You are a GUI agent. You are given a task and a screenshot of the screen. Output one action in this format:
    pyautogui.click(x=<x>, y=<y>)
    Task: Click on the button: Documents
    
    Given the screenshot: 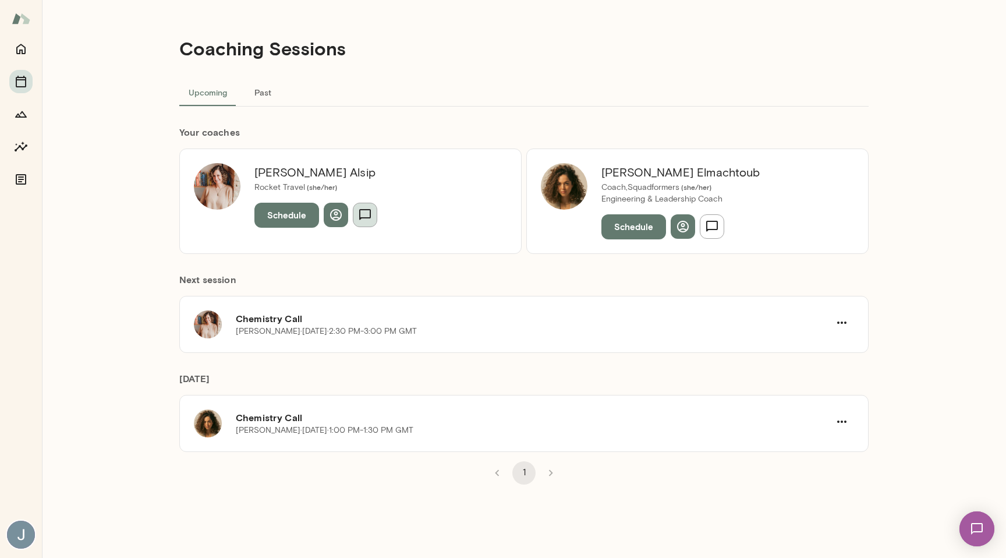 What is the action you would take?
    pyautogui.click(x=21, y=179)
    